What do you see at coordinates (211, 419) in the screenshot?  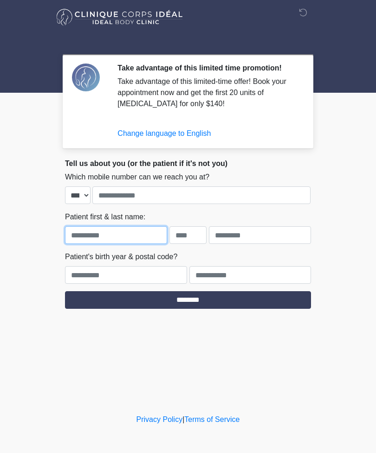 I see `a: Terms of Service` at bounding box center [211, 419].